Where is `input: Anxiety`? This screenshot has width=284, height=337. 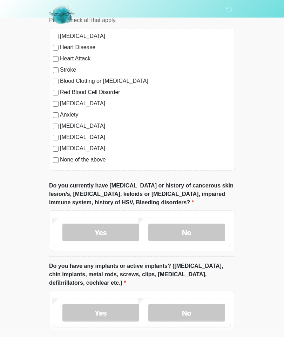
input: Anxiety is located at coordinates (56, 115).